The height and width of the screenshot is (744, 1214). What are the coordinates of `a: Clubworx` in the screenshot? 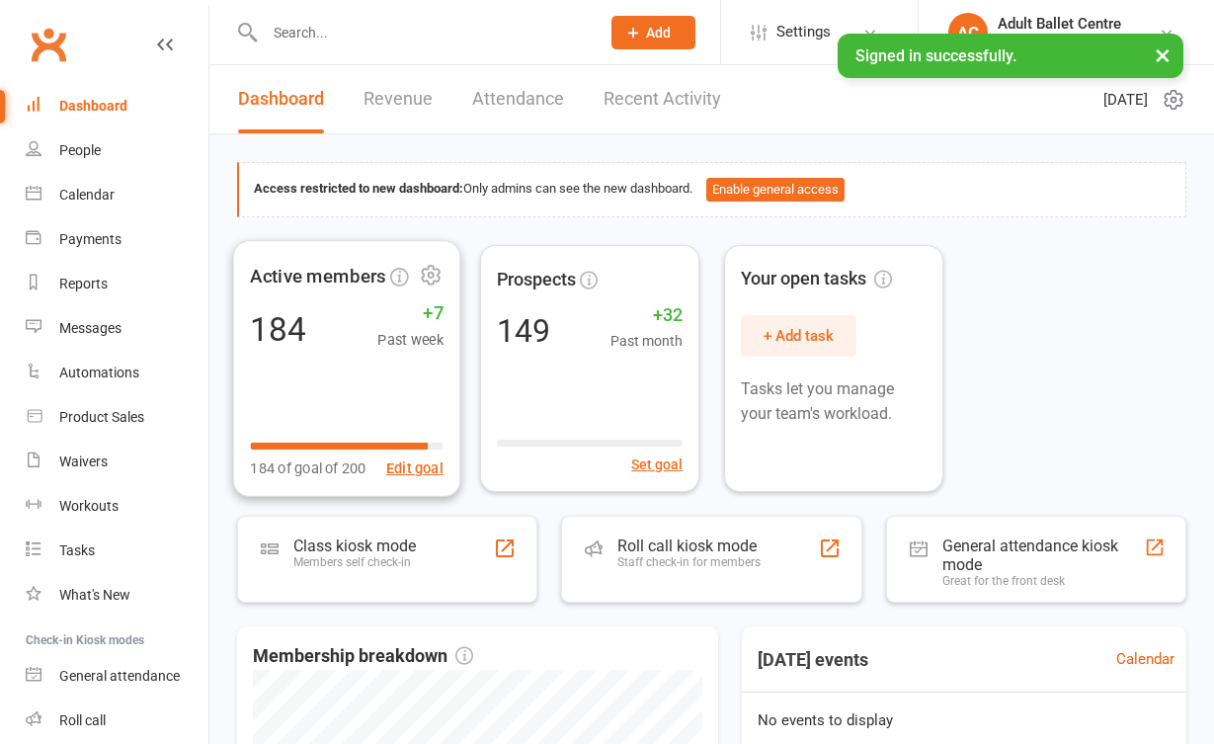 It's located at (48, 44).